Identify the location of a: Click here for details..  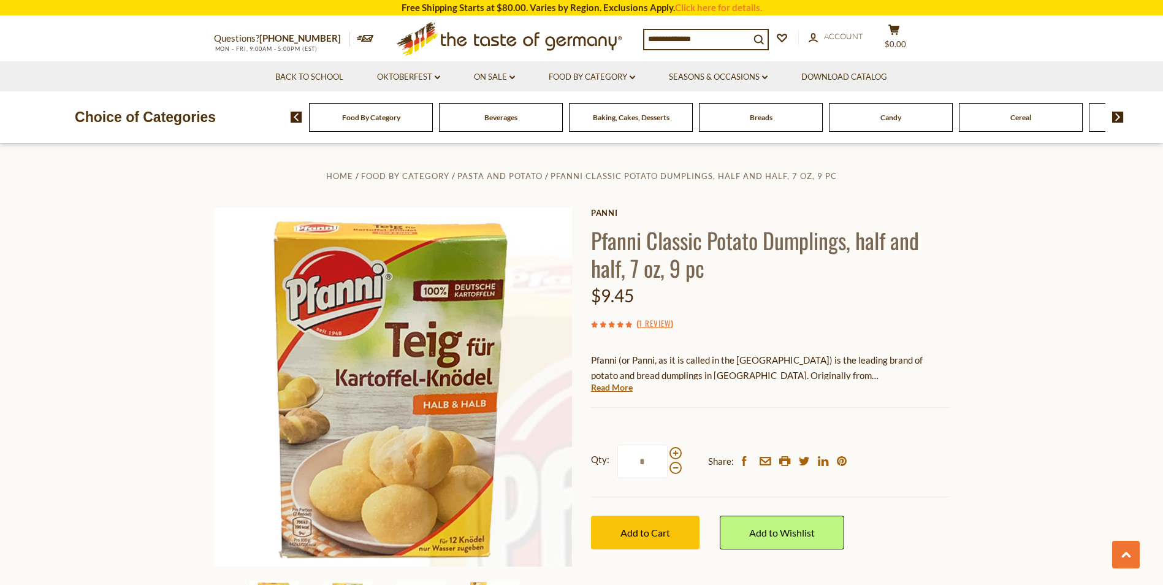
(719, 7).